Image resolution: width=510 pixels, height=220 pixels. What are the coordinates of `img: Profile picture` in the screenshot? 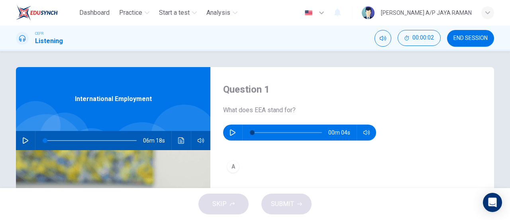 It's located at (368, 13).